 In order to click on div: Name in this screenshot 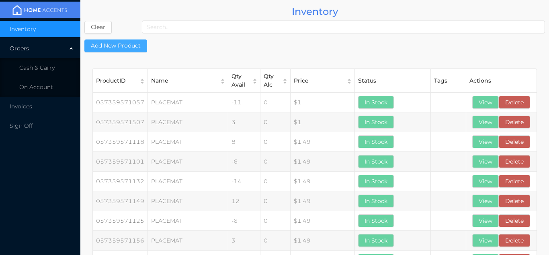, I will do `click(183, 80)`.